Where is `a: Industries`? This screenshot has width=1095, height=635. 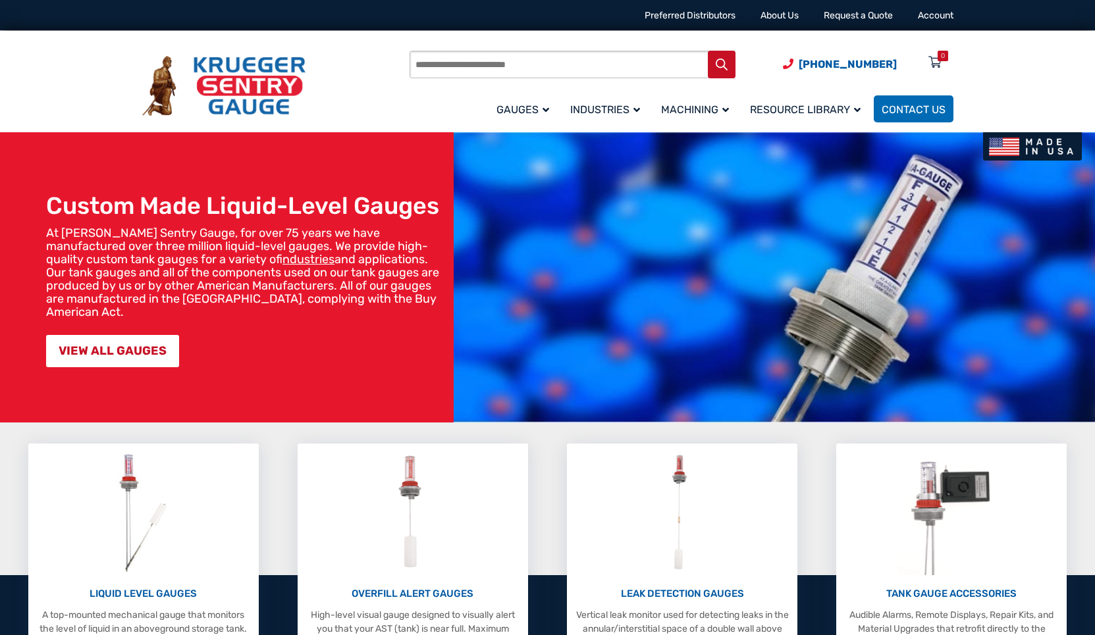 a: Industries is located at coordinates (608, 109).